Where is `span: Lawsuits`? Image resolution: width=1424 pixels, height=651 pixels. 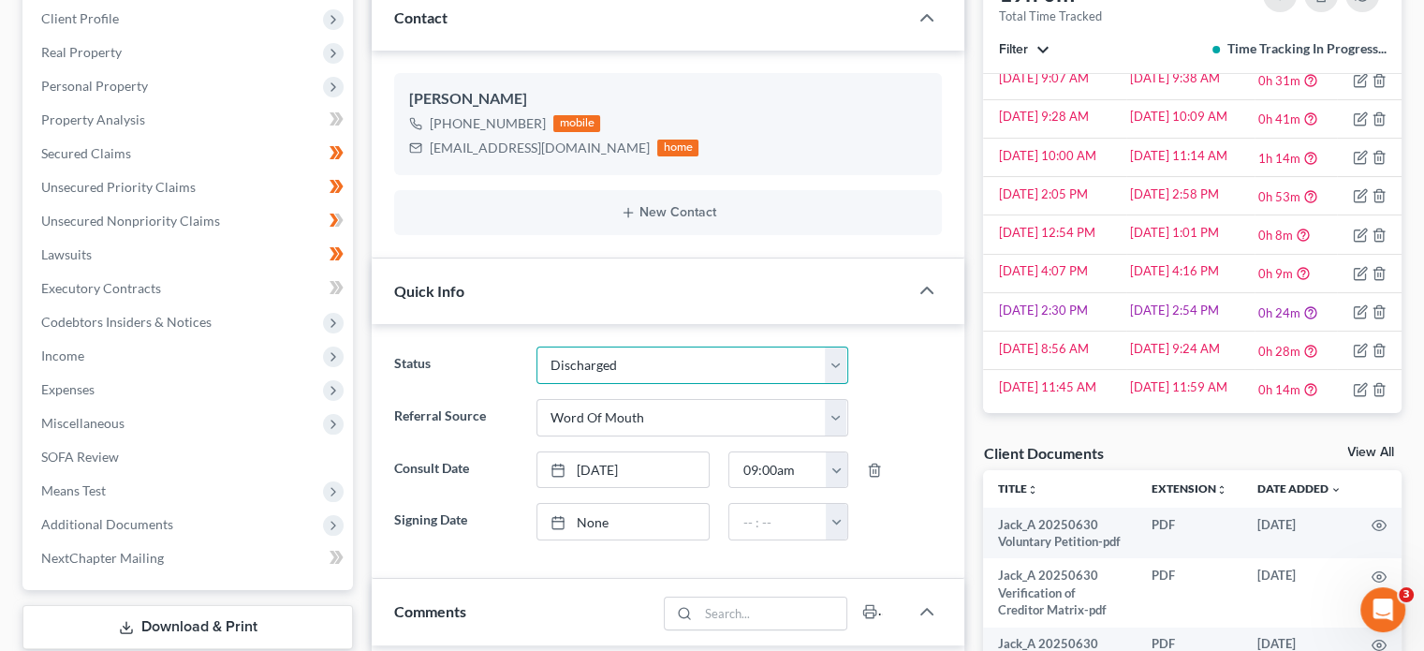
span: Lawsuits is located at coordinates (66, 254).